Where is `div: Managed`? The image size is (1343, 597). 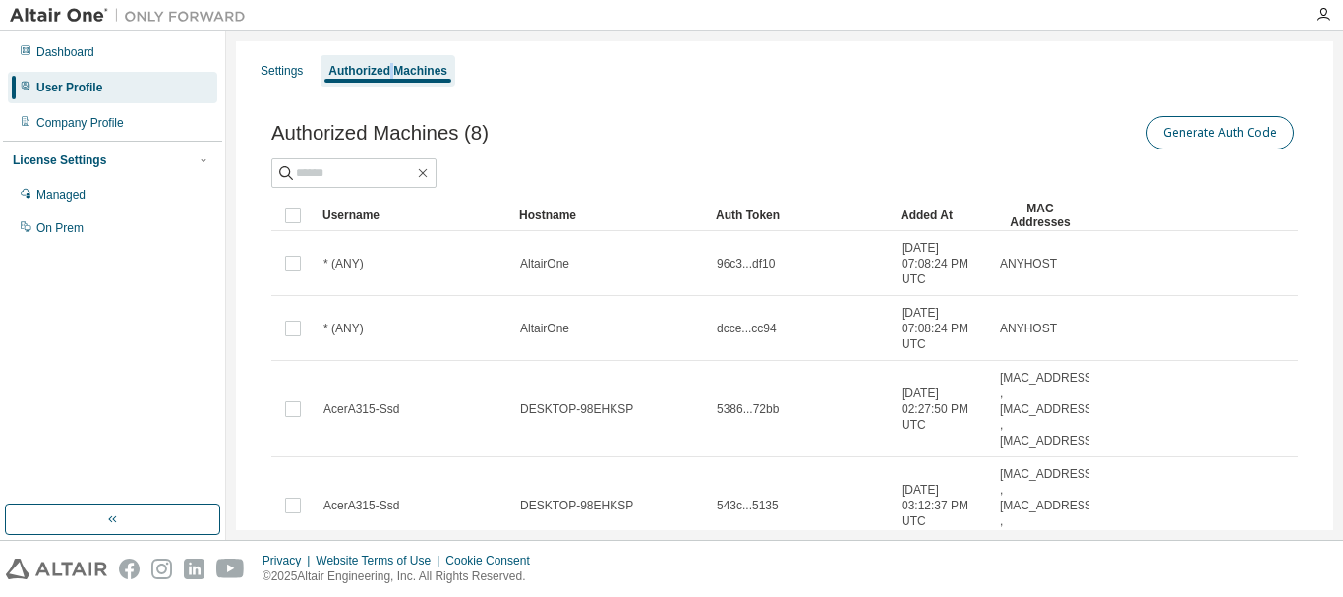
div: Managed is located at coordinates (61, 195).